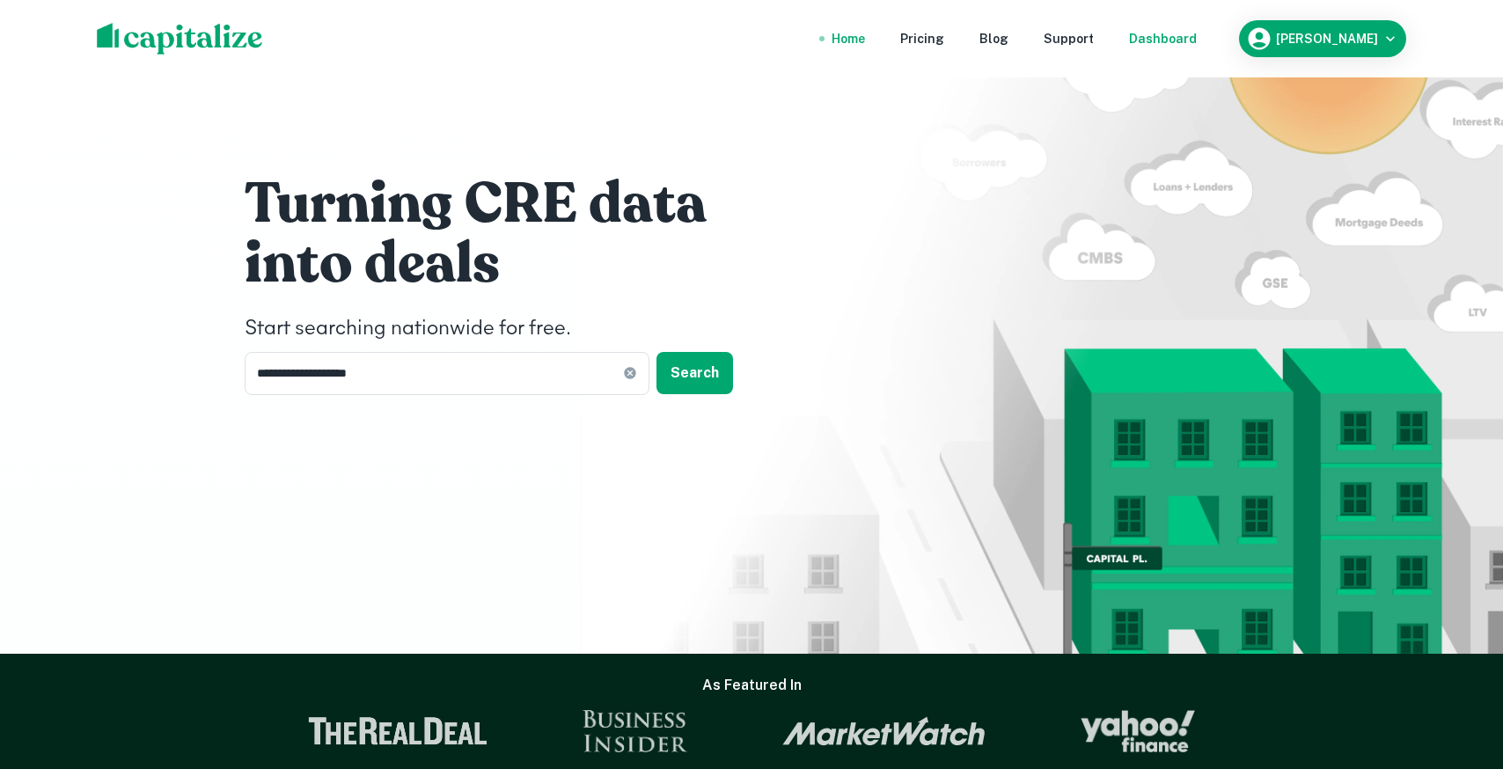  What do you see at coordinates (1138, 731) in the screenshot?
I see `img: Yahoo Finance` at bounding box center [1138, 731].